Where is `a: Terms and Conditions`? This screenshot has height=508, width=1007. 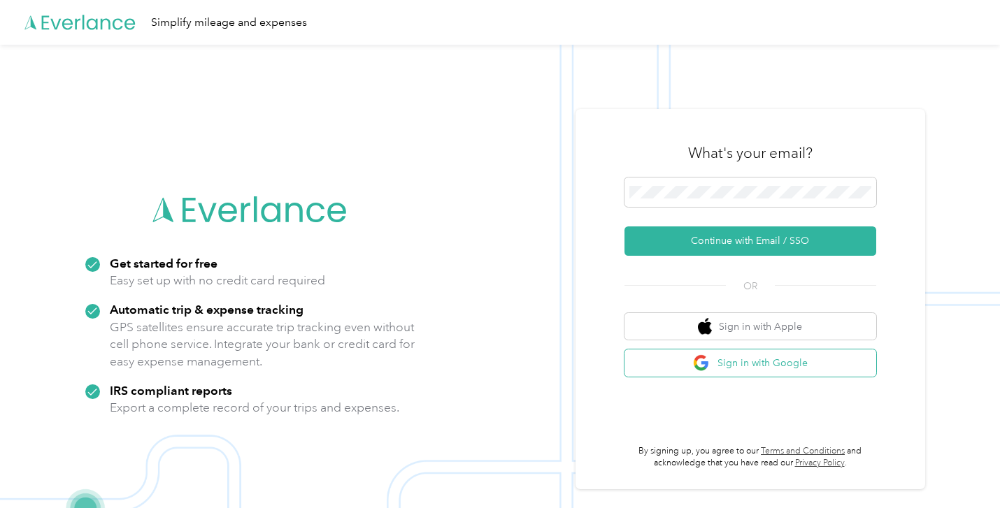
a: Terms and Conditions is located at coordinates (803, 451).